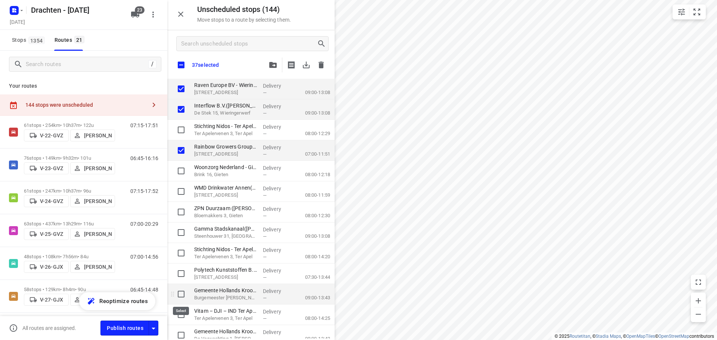 The height and width of the screenshot is (340, 717). Describe the element at coordinates (226, 270) in the screenshot. I see `p: Polytech Kunststoffen B.V.(Tristan Cherington)` at that location.